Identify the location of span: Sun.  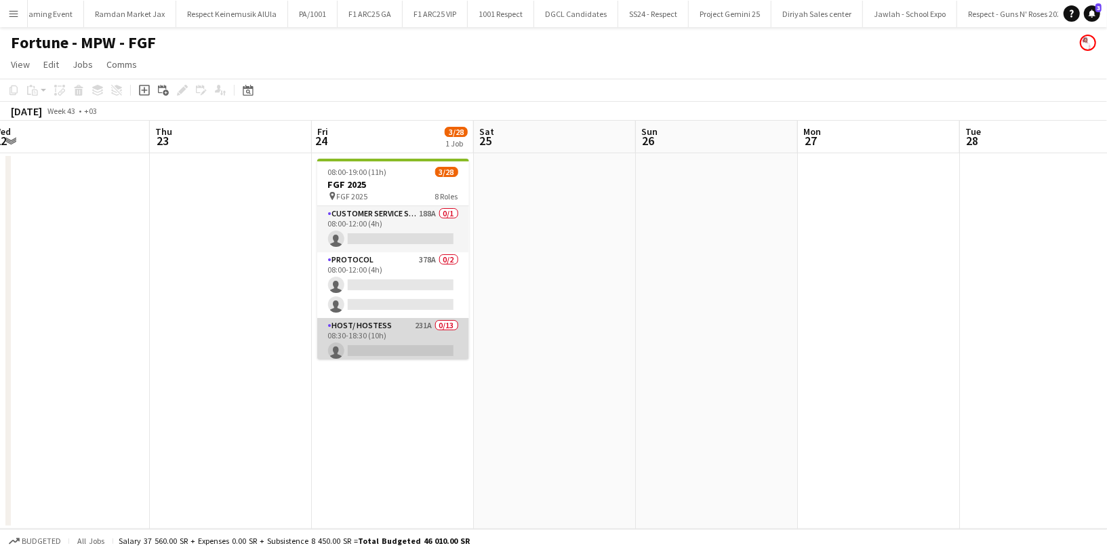
(649, 131).